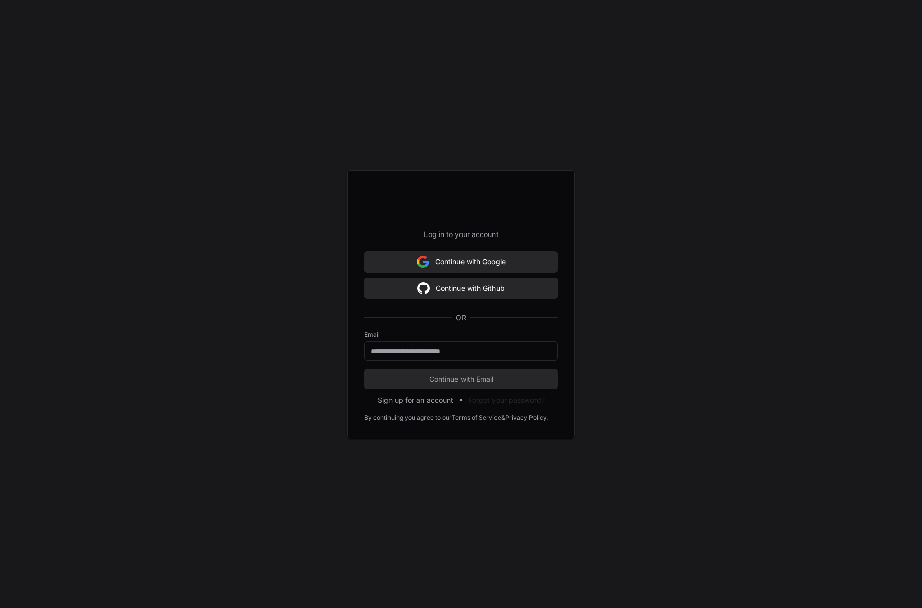  I want to click on label: Email, so click(461, 335).